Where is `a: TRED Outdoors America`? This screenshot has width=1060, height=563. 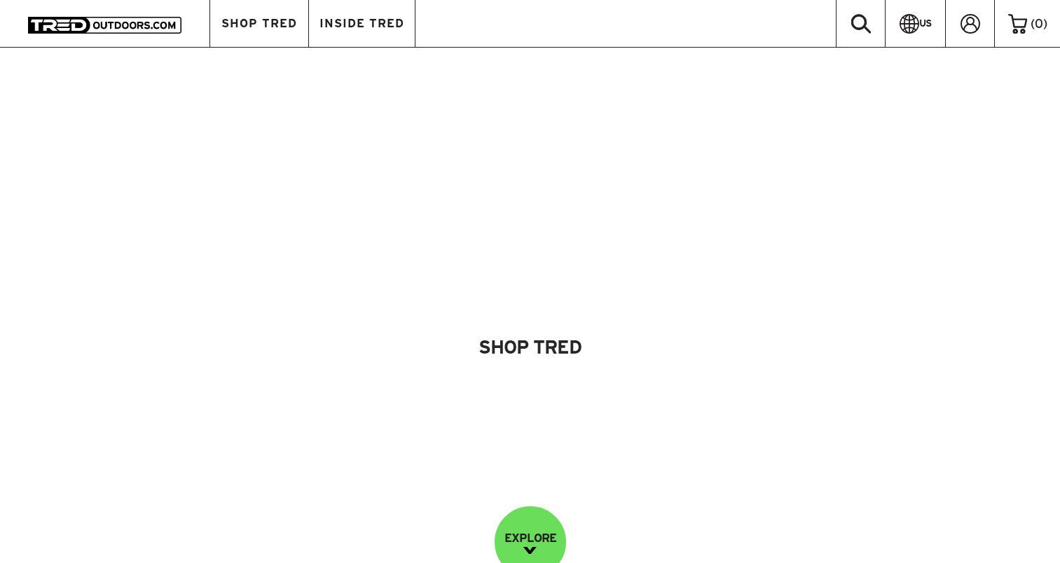 a: TRED Outdoors America is located at coordinates (104, 25).